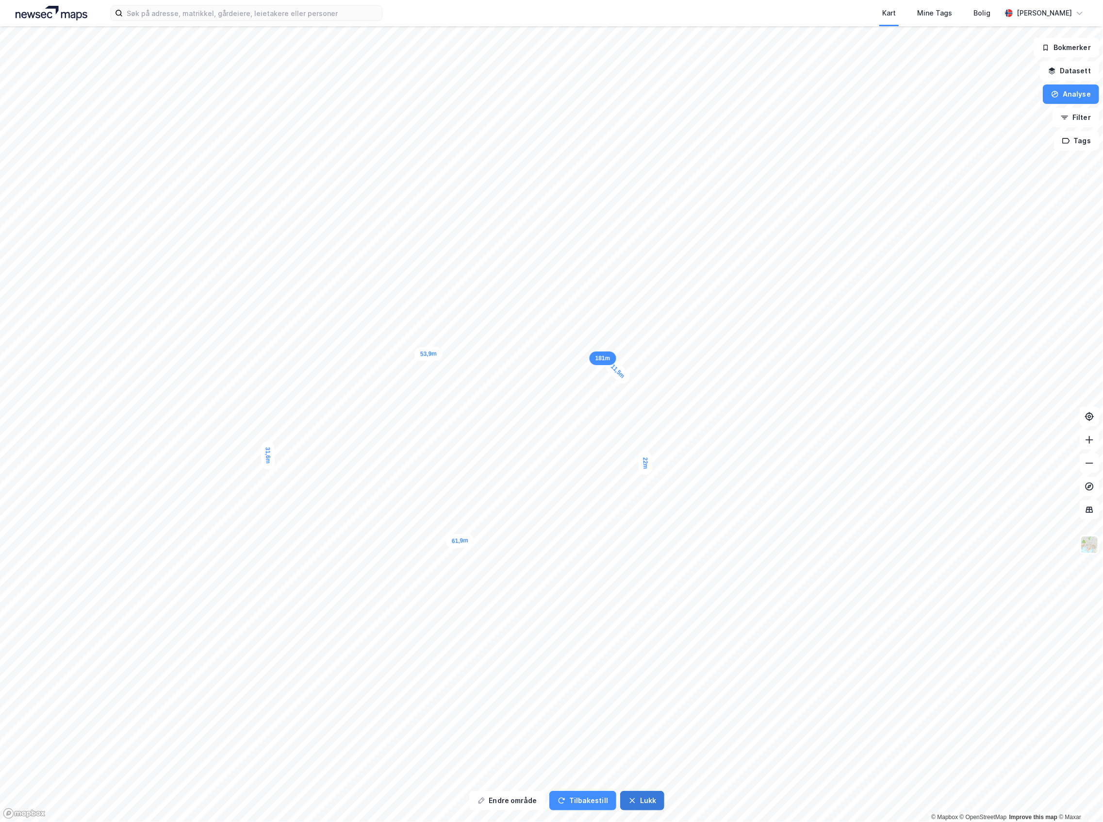 The image size is (1103, 822). What do you see at coordinates (1033, 817) in the screenshot?
I see `a: Improve this map` at bounding box center [1033, 817].